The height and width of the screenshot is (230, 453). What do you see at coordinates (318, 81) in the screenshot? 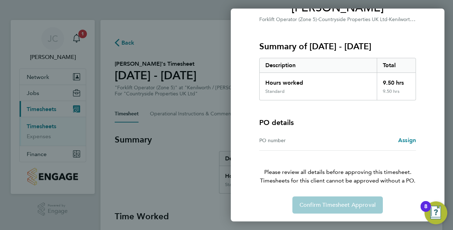
I see `div: Hours worked` at bounding box center [318, 81].